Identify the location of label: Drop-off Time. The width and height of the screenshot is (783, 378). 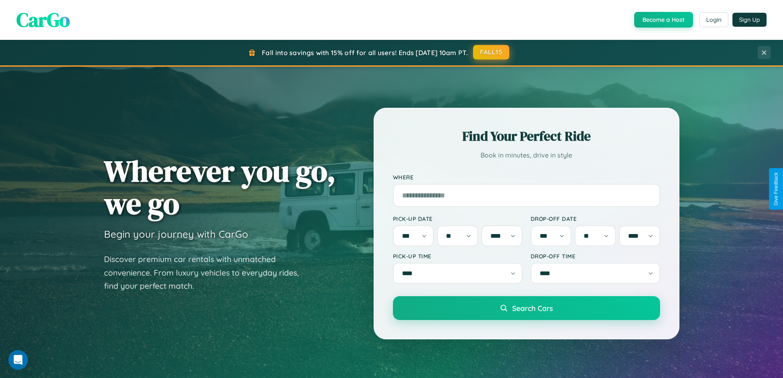
(595, 256).